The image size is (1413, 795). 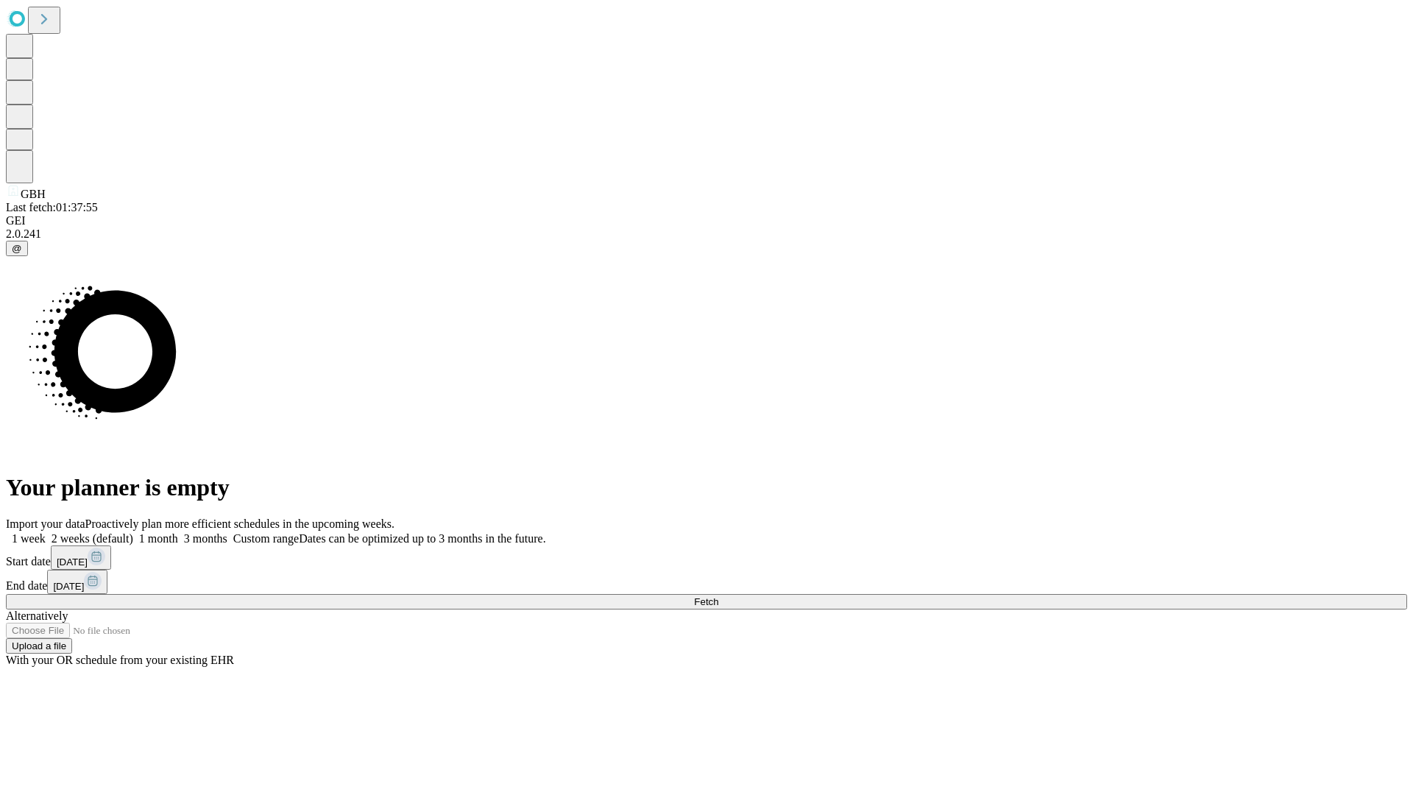 What do you see at coordinates (706, 601) in the screenshot?
I see `span: Fetch` at bounding box center [706, 601].